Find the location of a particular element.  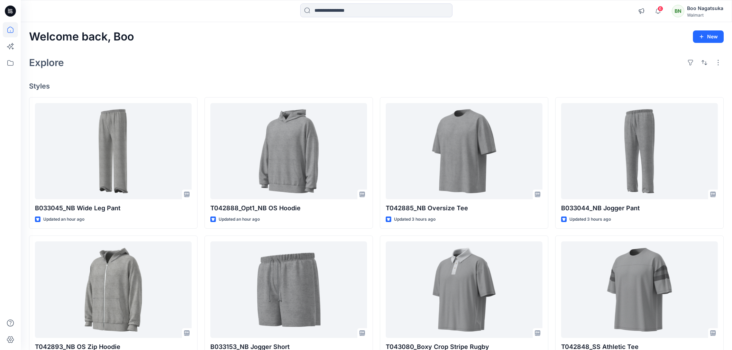

p: T042888_Opt1_NB OS Hoodie is located at coordinates (289, 208).